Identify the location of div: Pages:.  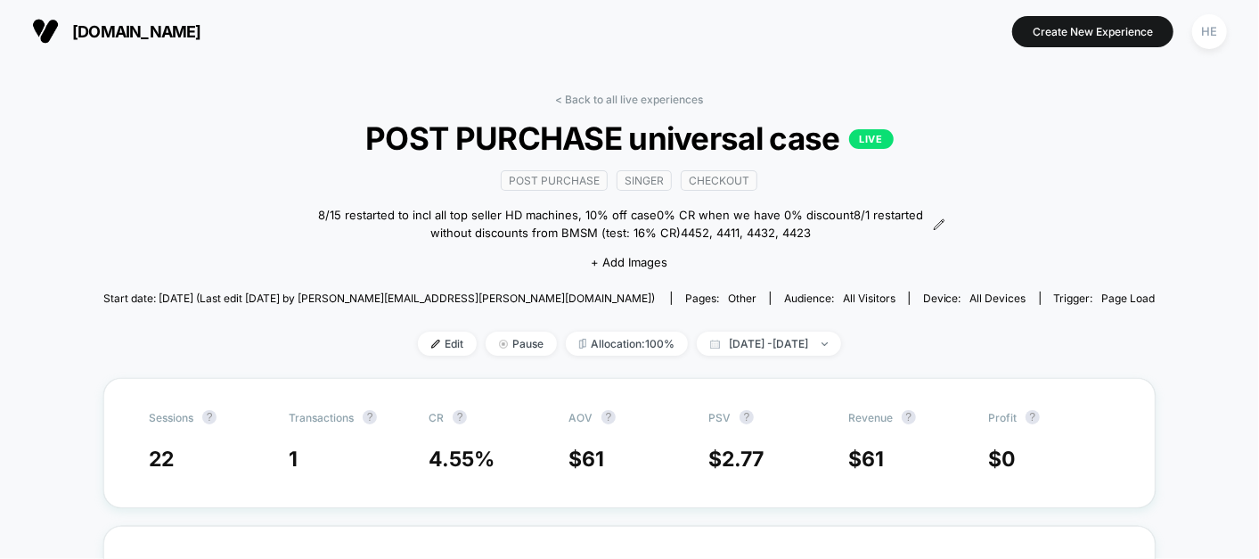
(721, 298).